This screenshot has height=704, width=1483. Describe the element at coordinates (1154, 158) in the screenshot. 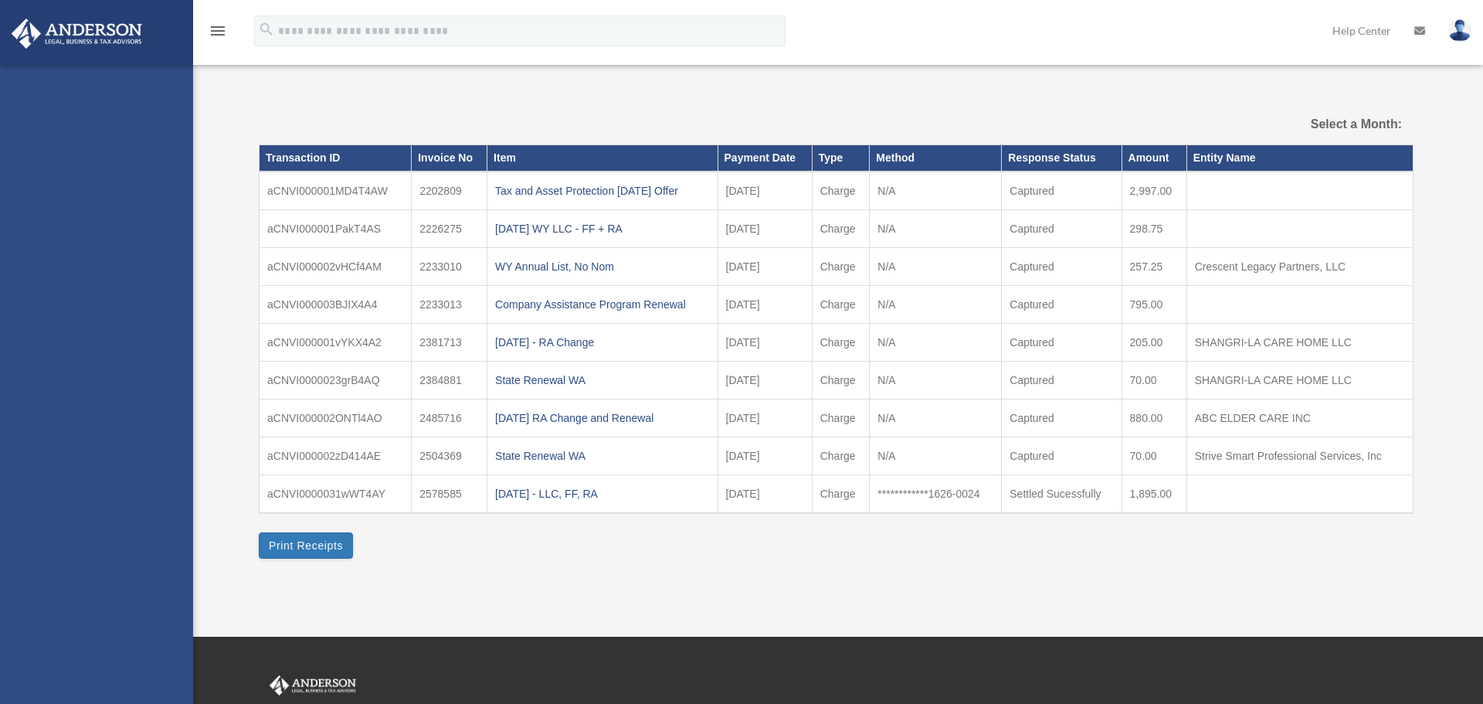

I see `th: Amount` at that location.